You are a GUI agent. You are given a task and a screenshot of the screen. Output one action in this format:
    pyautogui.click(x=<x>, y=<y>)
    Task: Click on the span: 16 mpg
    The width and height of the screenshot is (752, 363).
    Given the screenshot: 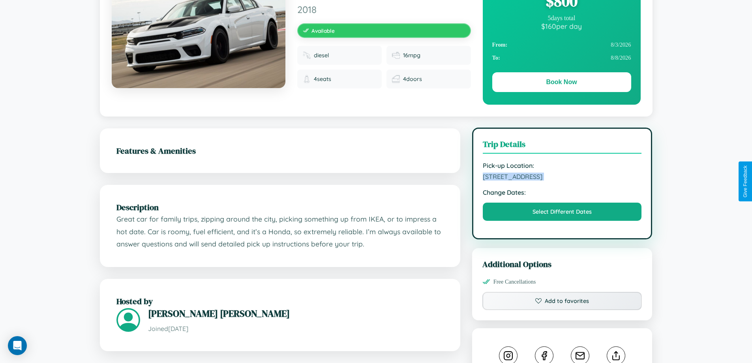 What is the action you would take?
    pyautogui.click(x=412, y=55)
    